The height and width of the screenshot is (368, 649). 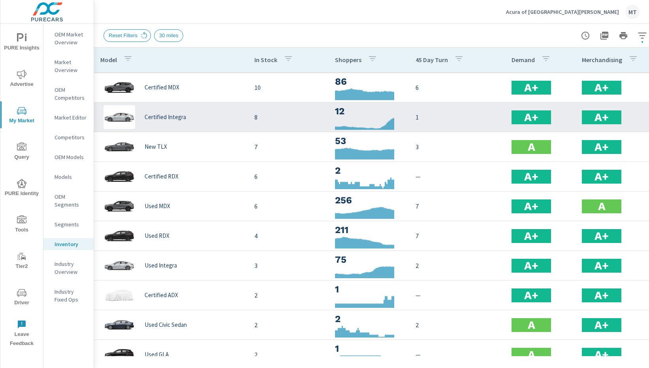 I want to click on div: Inventory, so click(x=68, y=244).